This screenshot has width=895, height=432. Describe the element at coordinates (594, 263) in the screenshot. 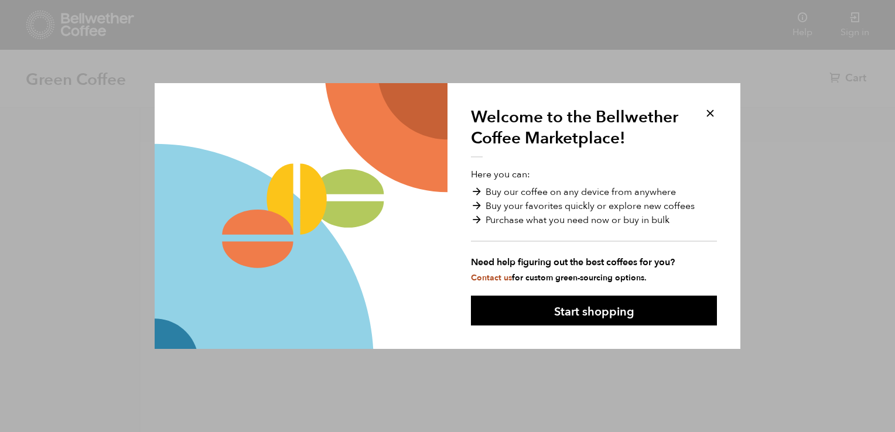

I see `strong: Need help figuring out the best coffees for you?` at that location.